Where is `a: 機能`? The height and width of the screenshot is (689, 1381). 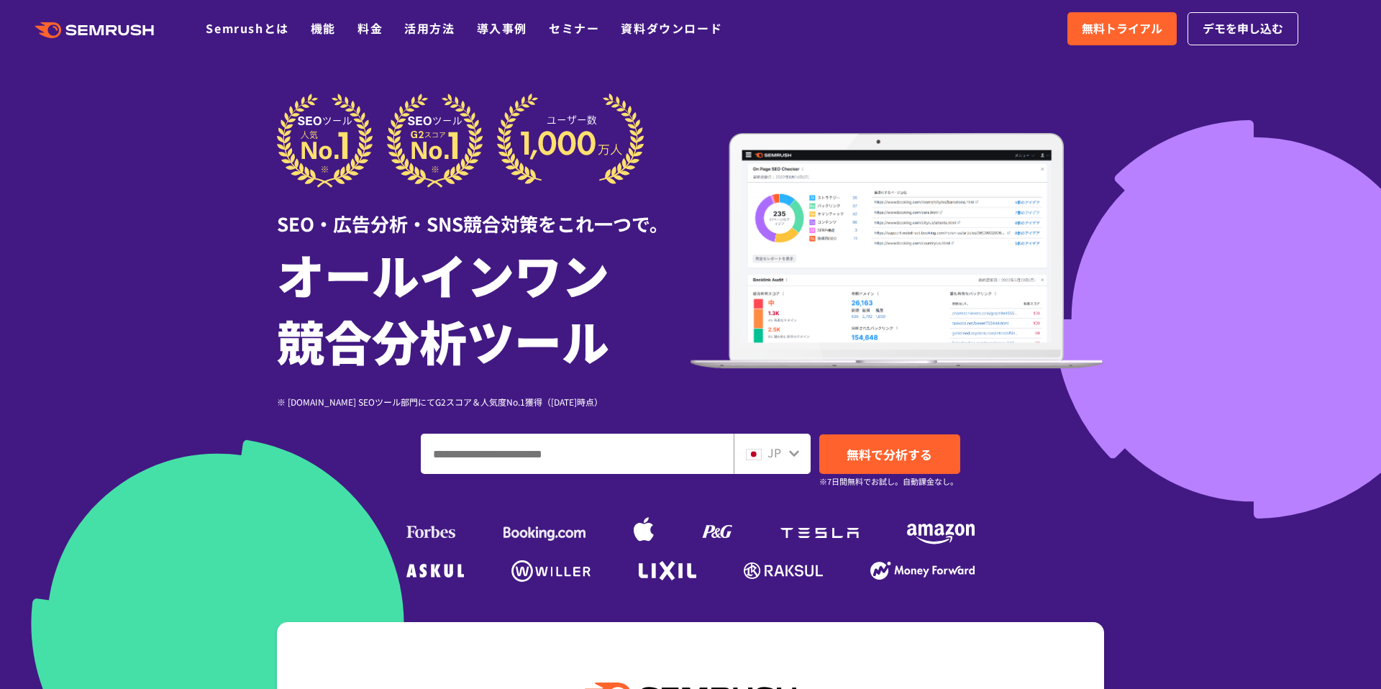 a: 機能 is located at coordinates (323, 28).